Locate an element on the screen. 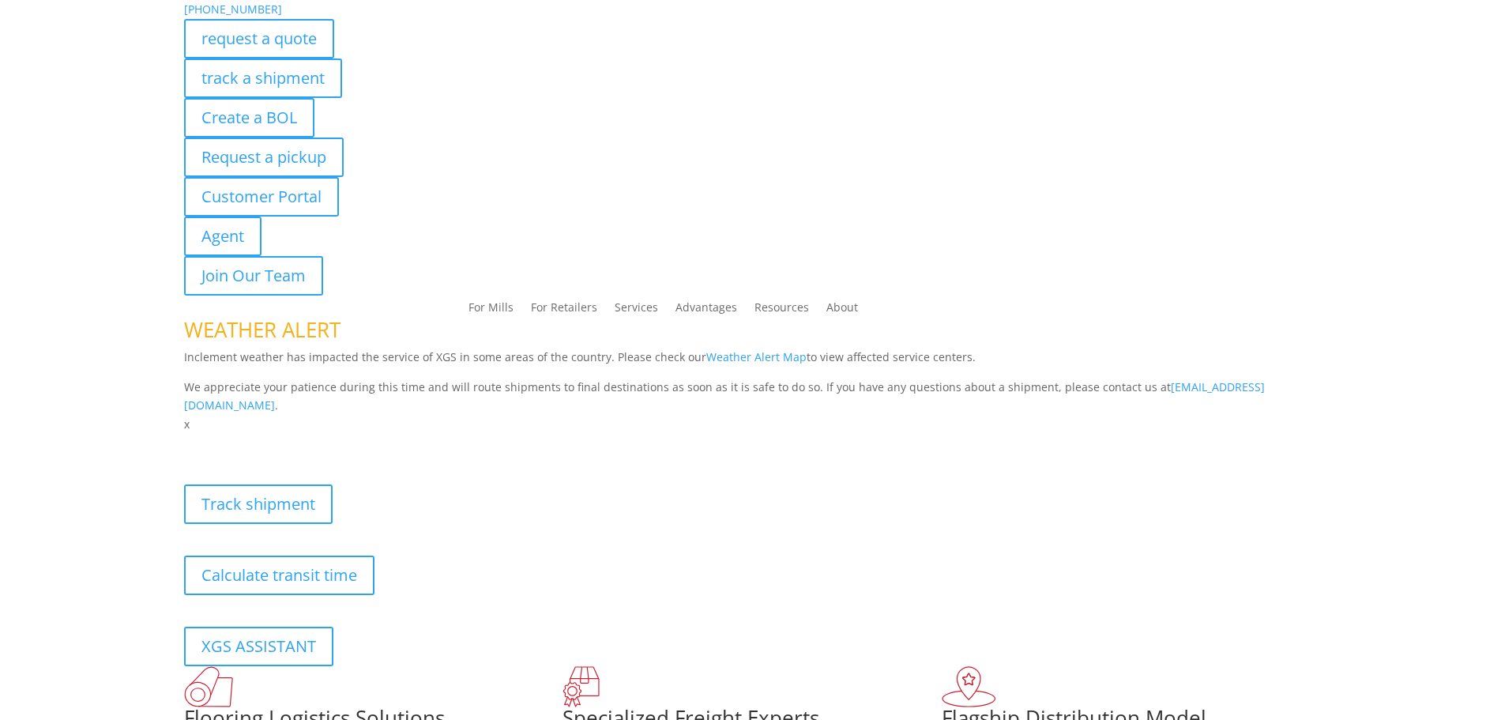 The height and width of the screenshot is (720, 1505). a: Agent is located at coordinates (223, 236).